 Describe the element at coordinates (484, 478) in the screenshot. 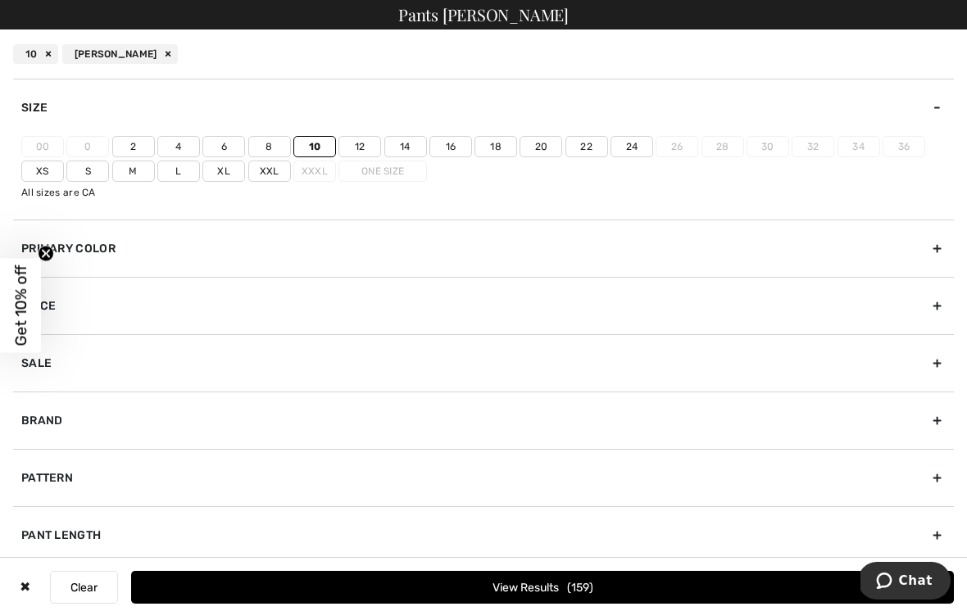

I see `div: Pattern` at that location.